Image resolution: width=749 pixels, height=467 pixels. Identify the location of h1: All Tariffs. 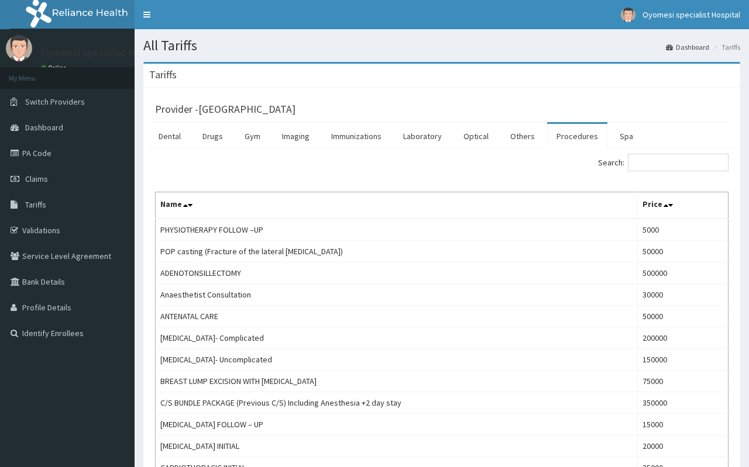
(442, 46).